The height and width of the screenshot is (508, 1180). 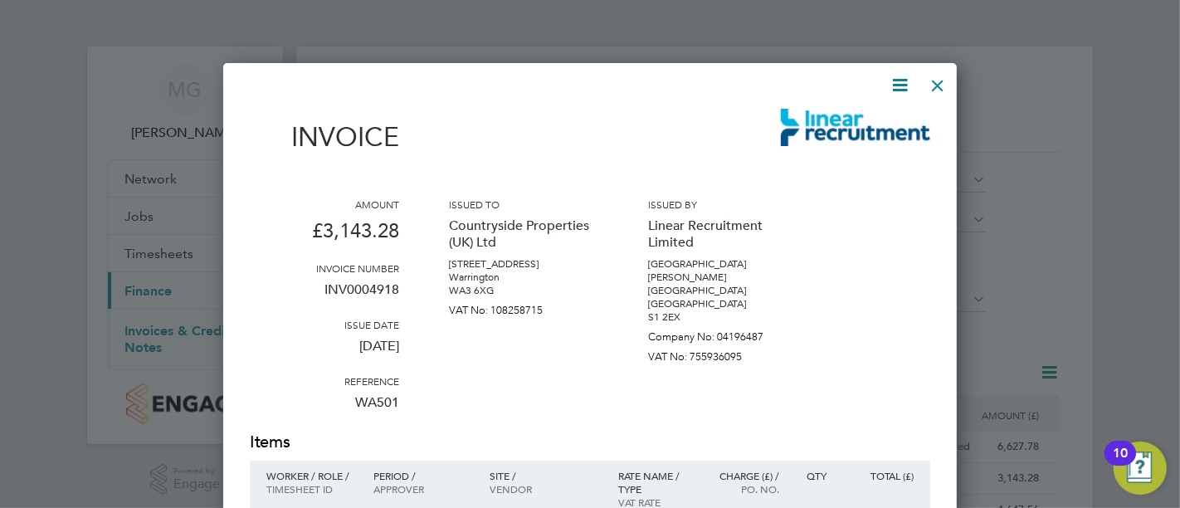 What do you see at coordinates (743, 476) in the screenshot?
I see `p: Charge (£) /` at bounding box center [743, 476].